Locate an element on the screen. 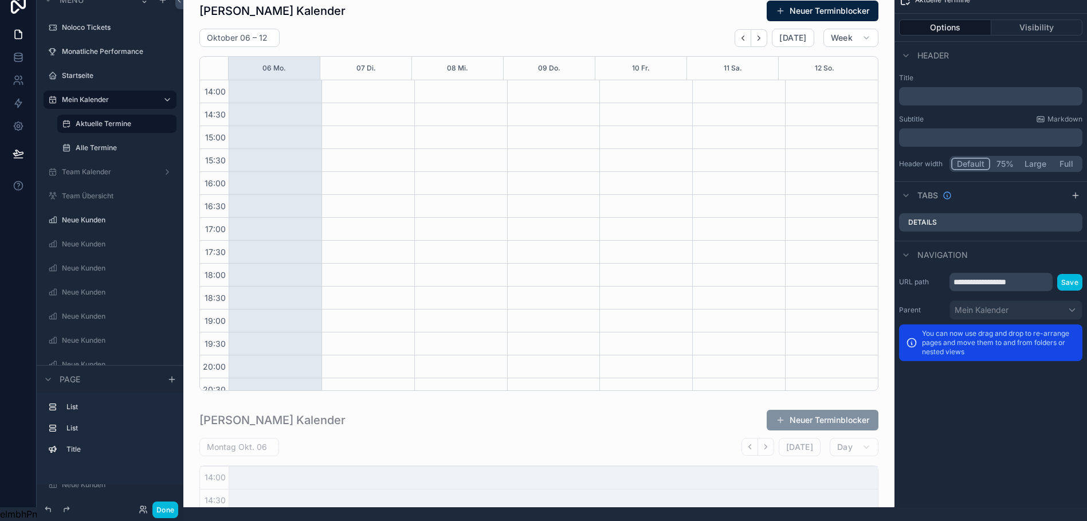 Image resolution: width=1087 pixels, height=521 pixels. button: Options is located at coordinates (945, 28).